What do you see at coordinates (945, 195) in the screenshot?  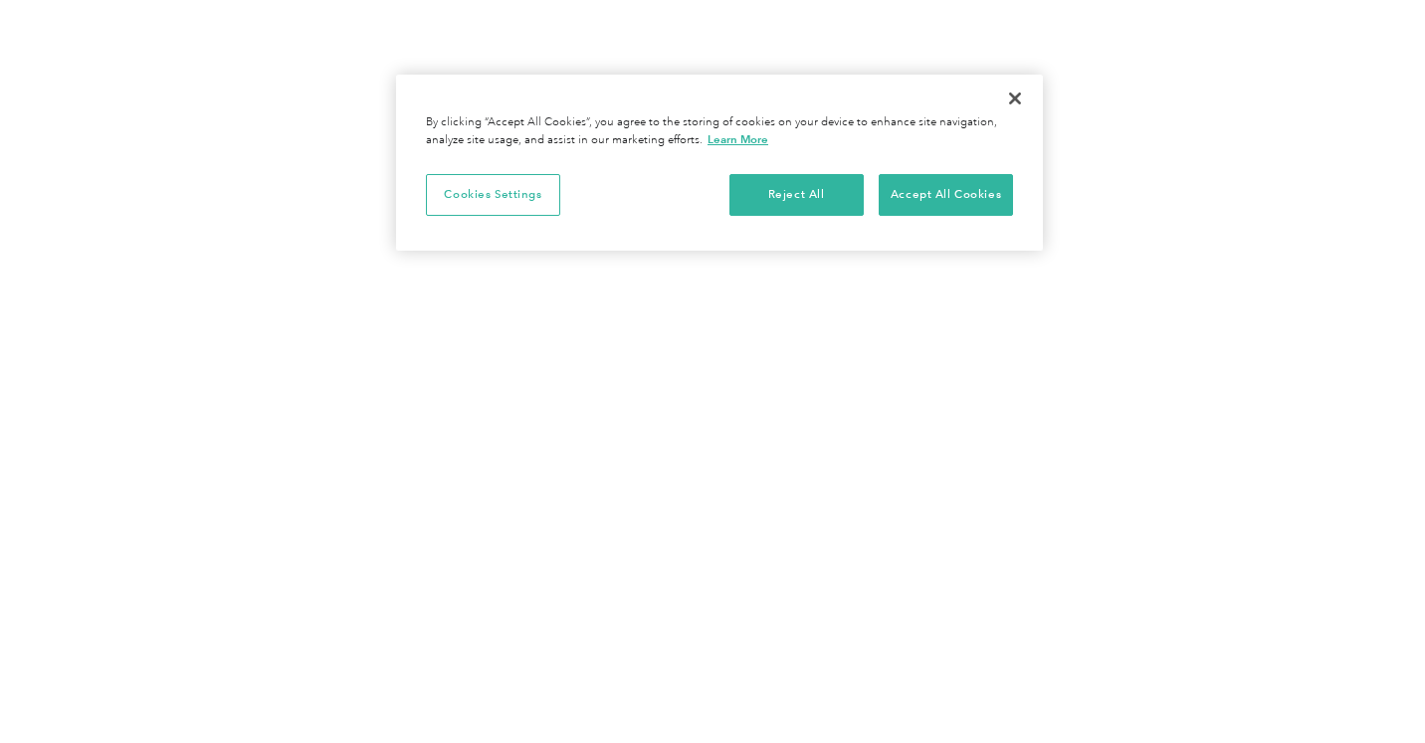 I see `button: Accept All Cookies` at bounding box center [945, 195].